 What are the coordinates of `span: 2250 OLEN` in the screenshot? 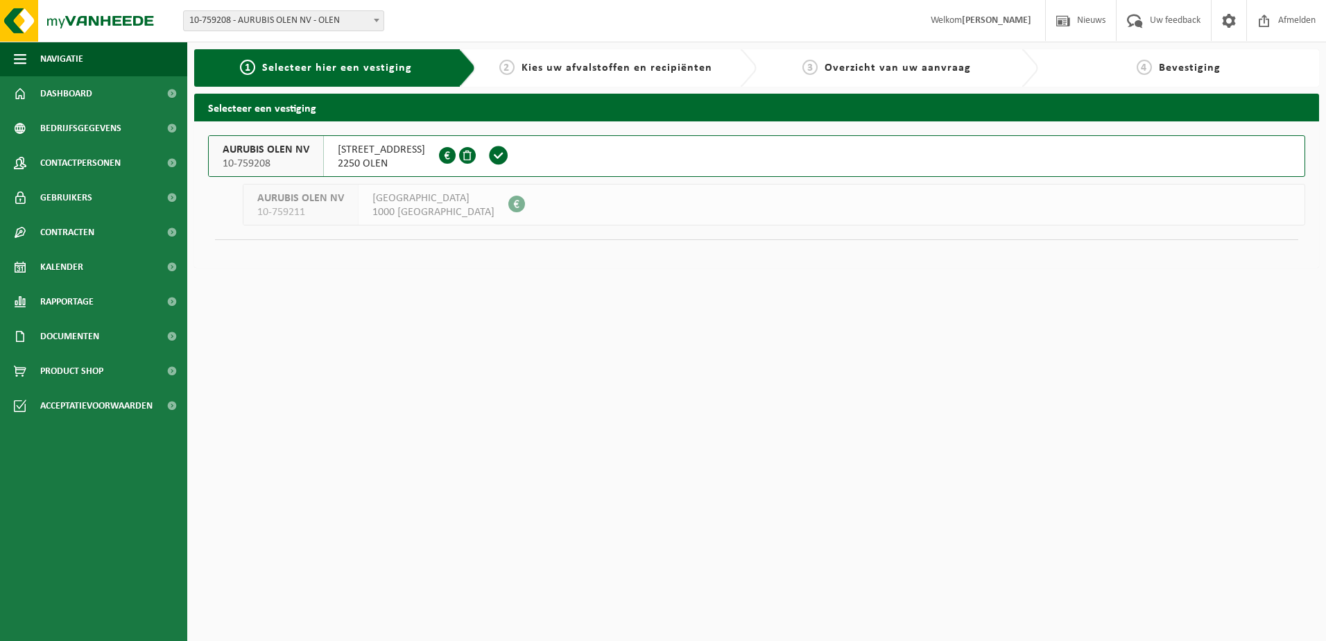 It's located at (381, 164).